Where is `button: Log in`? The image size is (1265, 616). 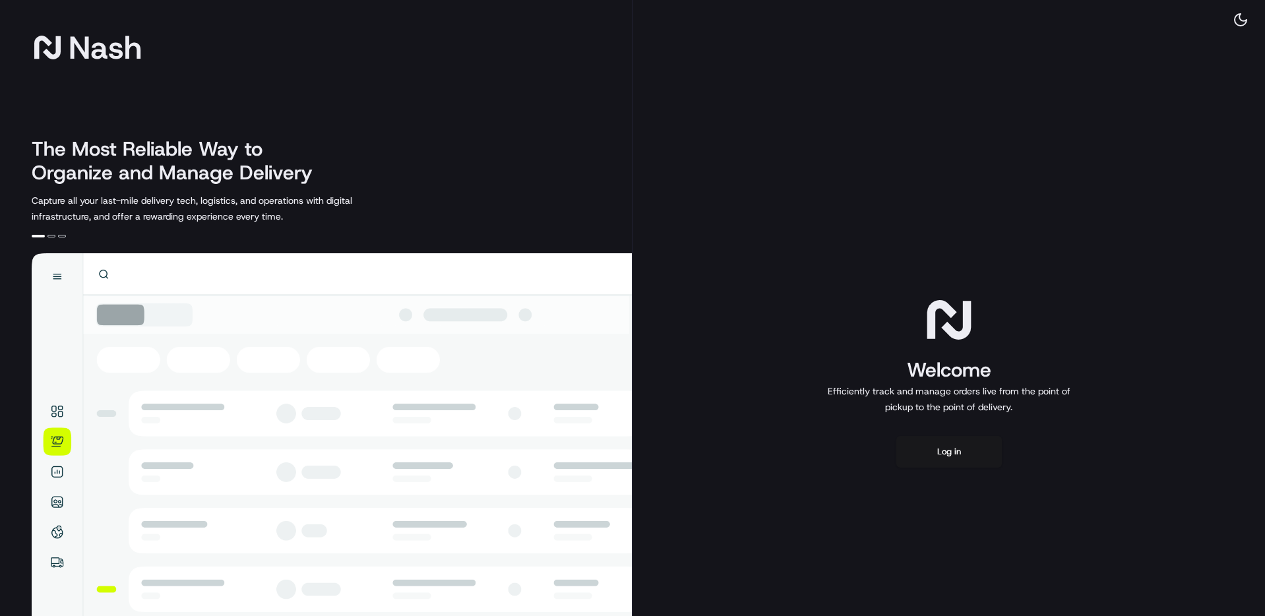
button: Log in is located at coordinates (949, 452).